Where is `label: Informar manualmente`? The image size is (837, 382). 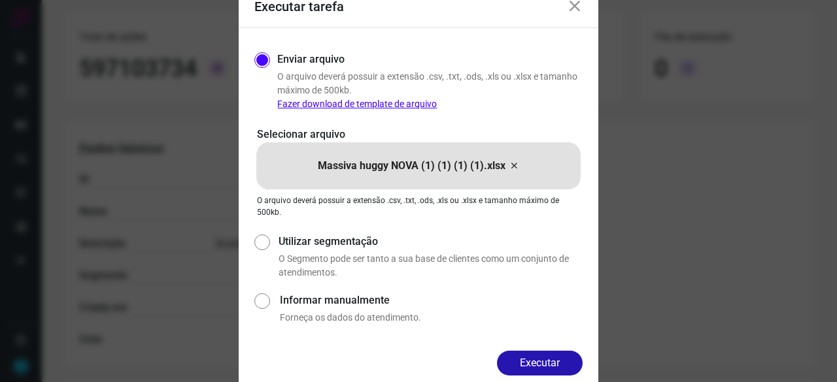
label: Informar manualmente is located at coordinates (431, 301).